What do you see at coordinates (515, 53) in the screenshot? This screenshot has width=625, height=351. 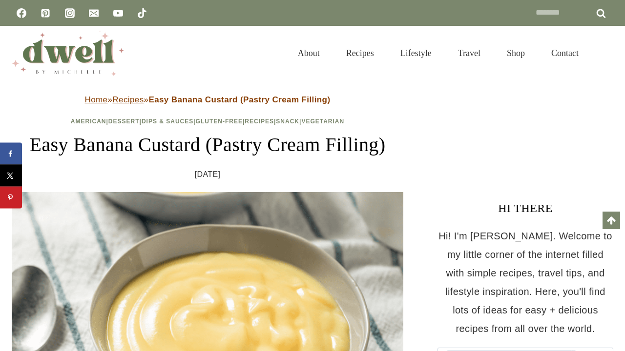 I see `a: Shop` at bounding box center [515, 53].